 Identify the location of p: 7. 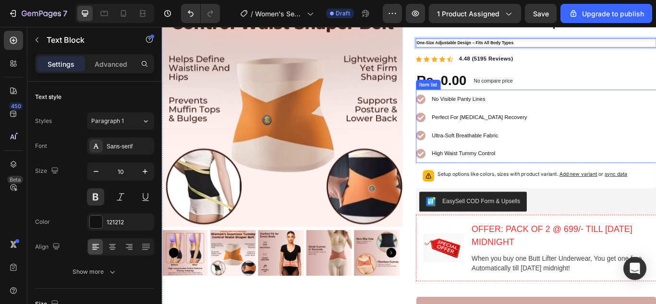
(65, 13).